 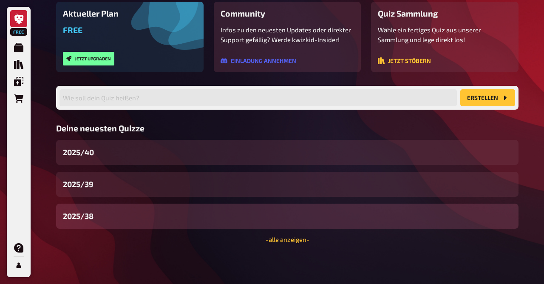 I want to click on a: 2025/38, so click(x=287, y=216).